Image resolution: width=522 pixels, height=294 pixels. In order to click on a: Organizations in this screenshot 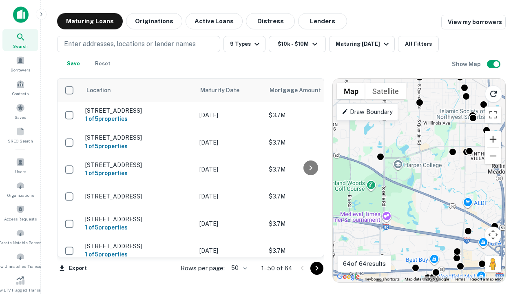, I will do `click(20, 189)`.